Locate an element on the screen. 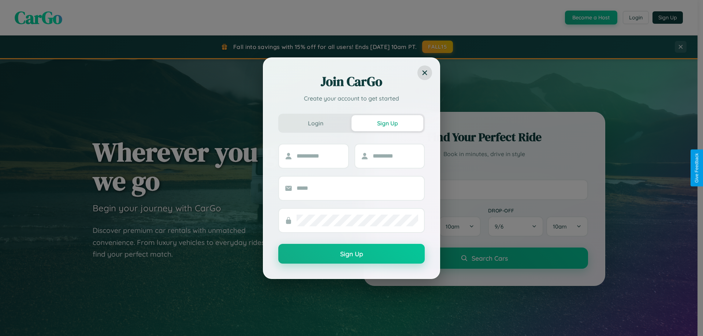 The height and width of the screenshot is (336, 703). h2: Join CarGo is located at coordinates (351, 82).